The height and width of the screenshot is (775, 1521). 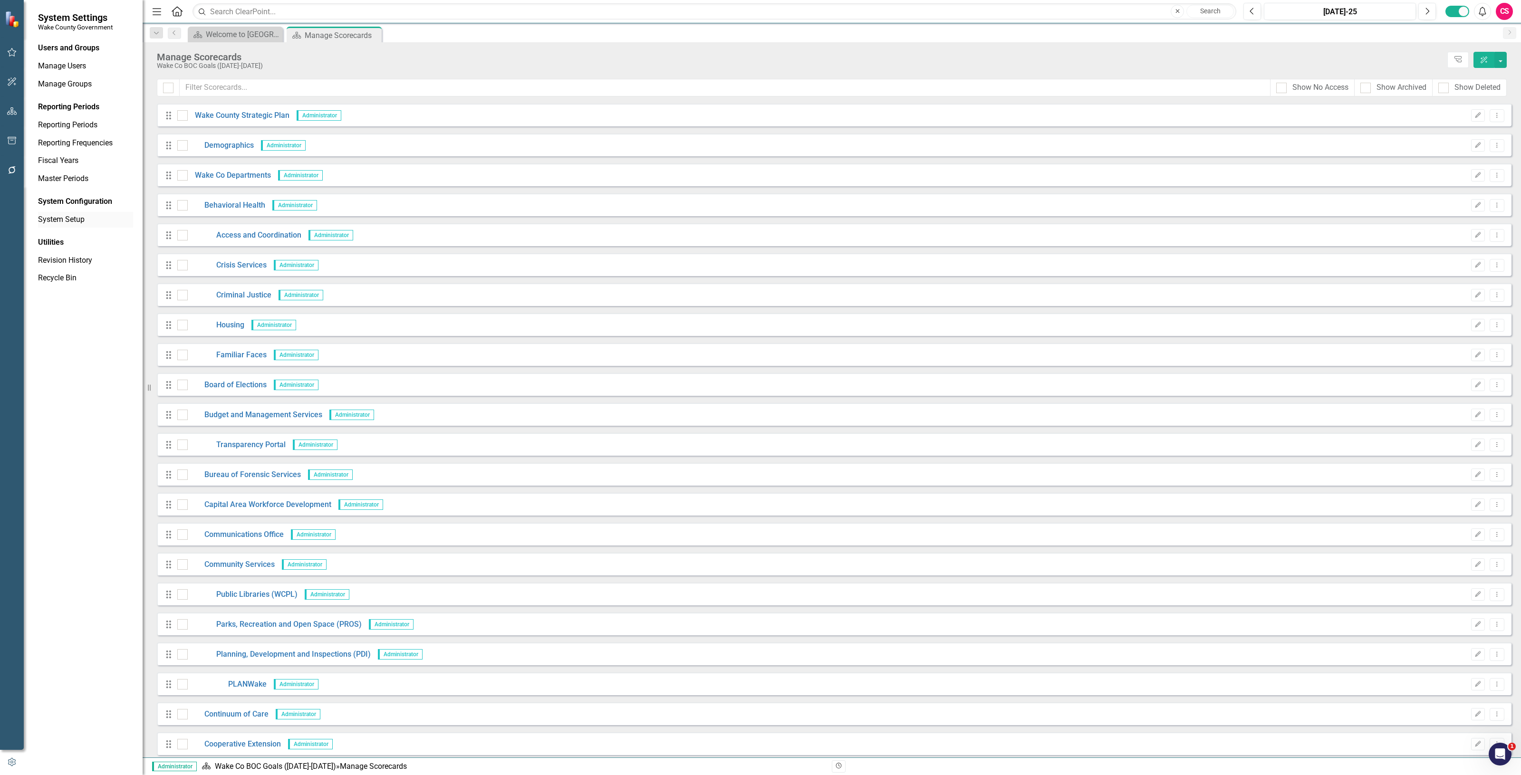 What do you see at coordinates (725, 87) in the screenshot?
I see `input: Filter Scorecards...` at bounding box center [725, 87].